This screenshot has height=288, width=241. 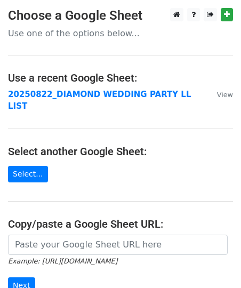 I want to click on strong: 20250822_DIAMOND WEDDING PARTY LL LIST, so click(x=99, y=100).